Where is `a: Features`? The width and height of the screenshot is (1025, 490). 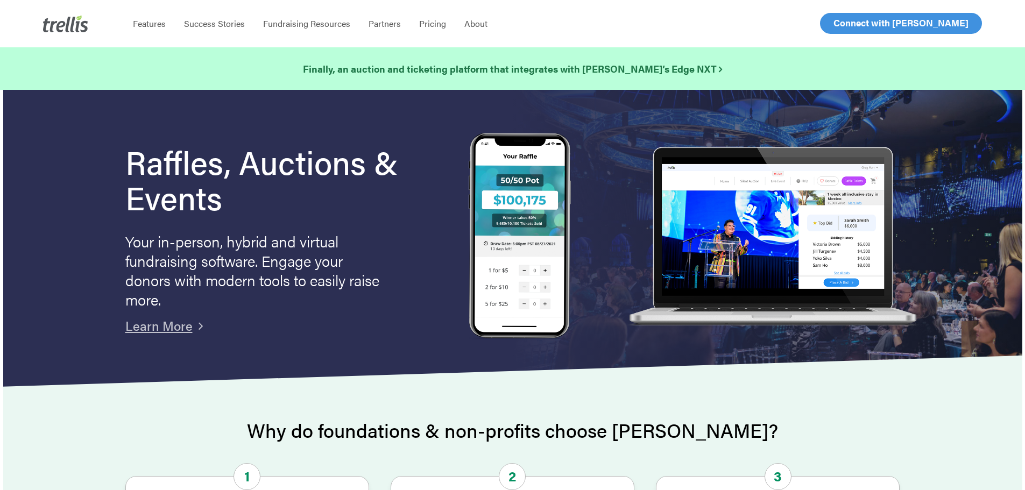
a: Features is located at coordinates (149, 24).